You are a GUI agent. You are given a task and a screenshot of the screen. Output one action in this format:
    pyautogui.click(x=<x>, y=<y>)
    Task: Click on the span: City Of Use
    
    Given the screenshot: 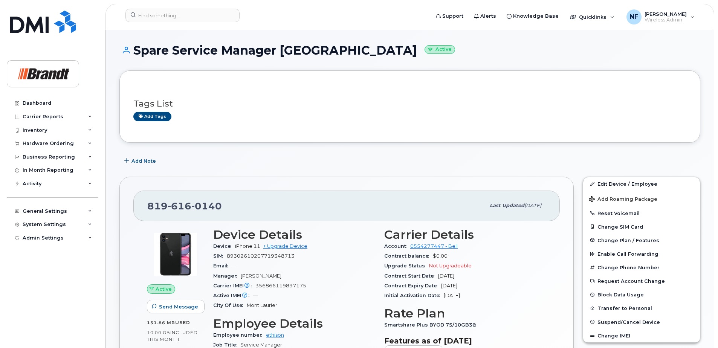 What is the action you would take?
    pyautogui.click(x=230, y=305)
    